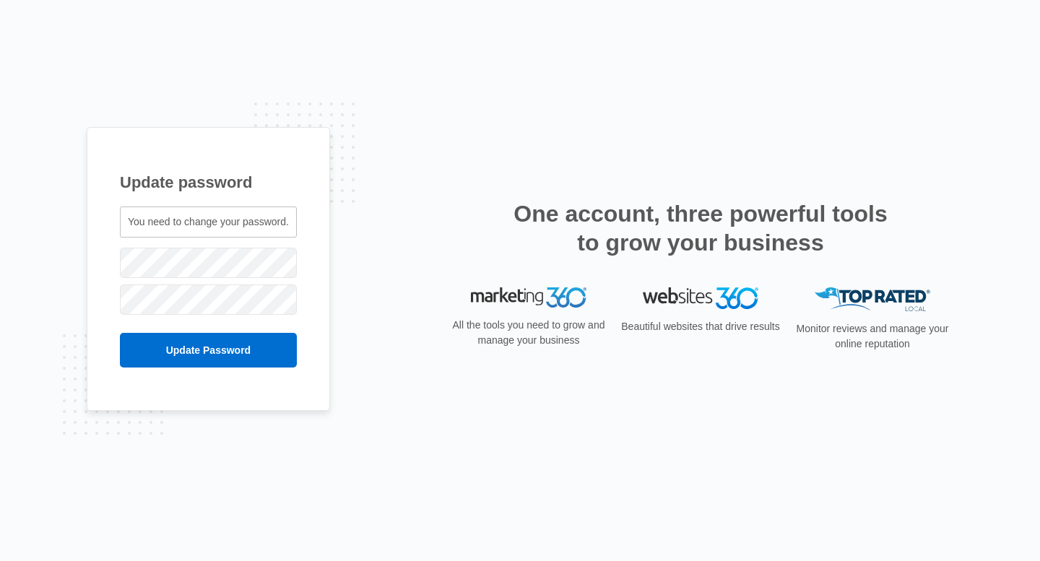 The image size is (1040, 561). I want to click on h2: One account, three powerful tools to grow your business, so click(701, 228).